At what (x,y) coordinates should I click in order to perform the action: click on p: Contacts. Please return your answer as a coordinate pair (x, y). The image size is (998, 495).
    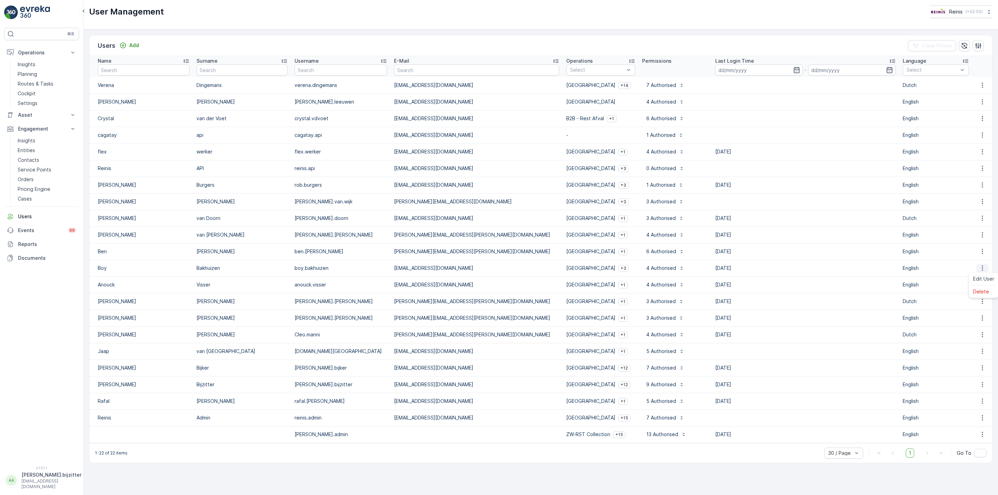
    Looking at the image, I should click on (28, 160).